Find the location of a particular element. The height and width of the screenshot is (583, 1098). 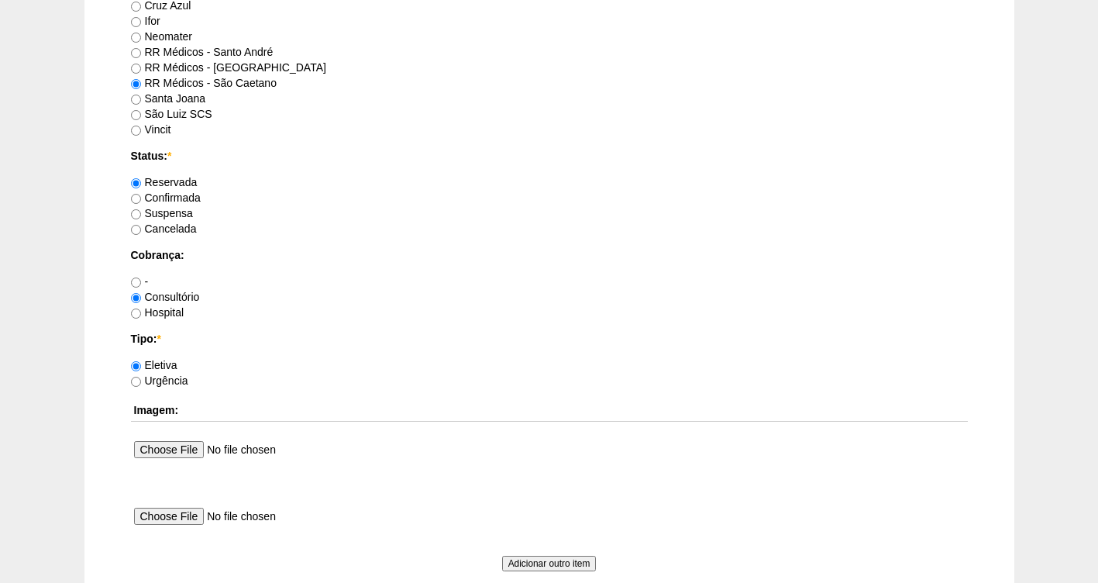

label: RR Médicos - São Caetano is located at coordinates (204, 83).